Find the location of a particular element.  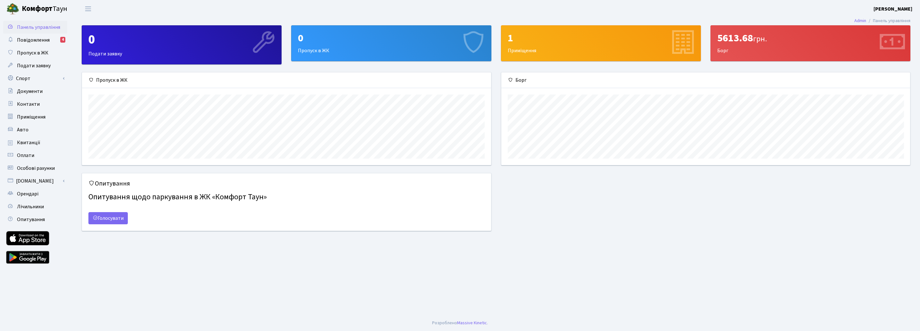

a: Admin is located at coordinates (860, 21).